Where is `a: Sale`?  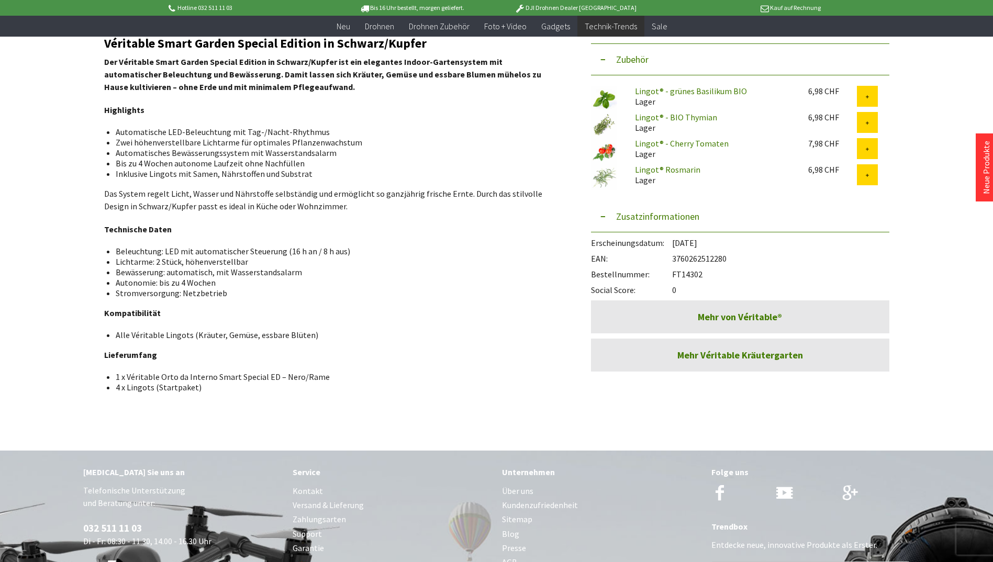
a: Sale is located at coordinates (660, 26).